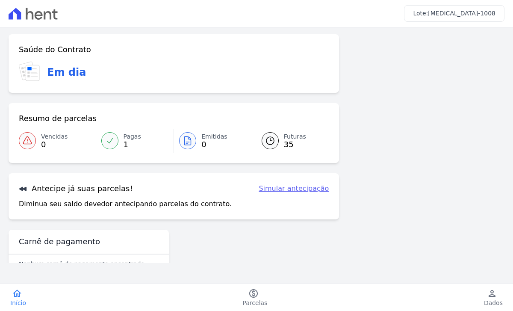 The width and height of the screenshot is (513, 311). What do you see at coordinates (214, 136) in the screenshot?
I see `span: Emitidas` at bounding box center [214, 136].